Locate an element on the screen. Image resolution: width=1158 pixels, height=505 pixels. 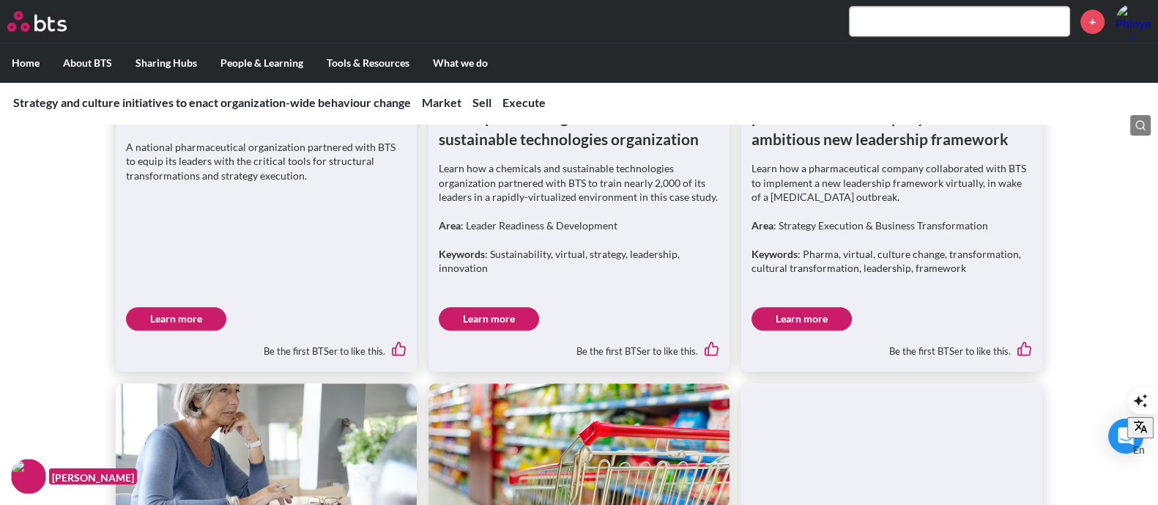
p: : Sustainability, virtual, strategy, leadership, innovation is located at coordinates (579, 261).